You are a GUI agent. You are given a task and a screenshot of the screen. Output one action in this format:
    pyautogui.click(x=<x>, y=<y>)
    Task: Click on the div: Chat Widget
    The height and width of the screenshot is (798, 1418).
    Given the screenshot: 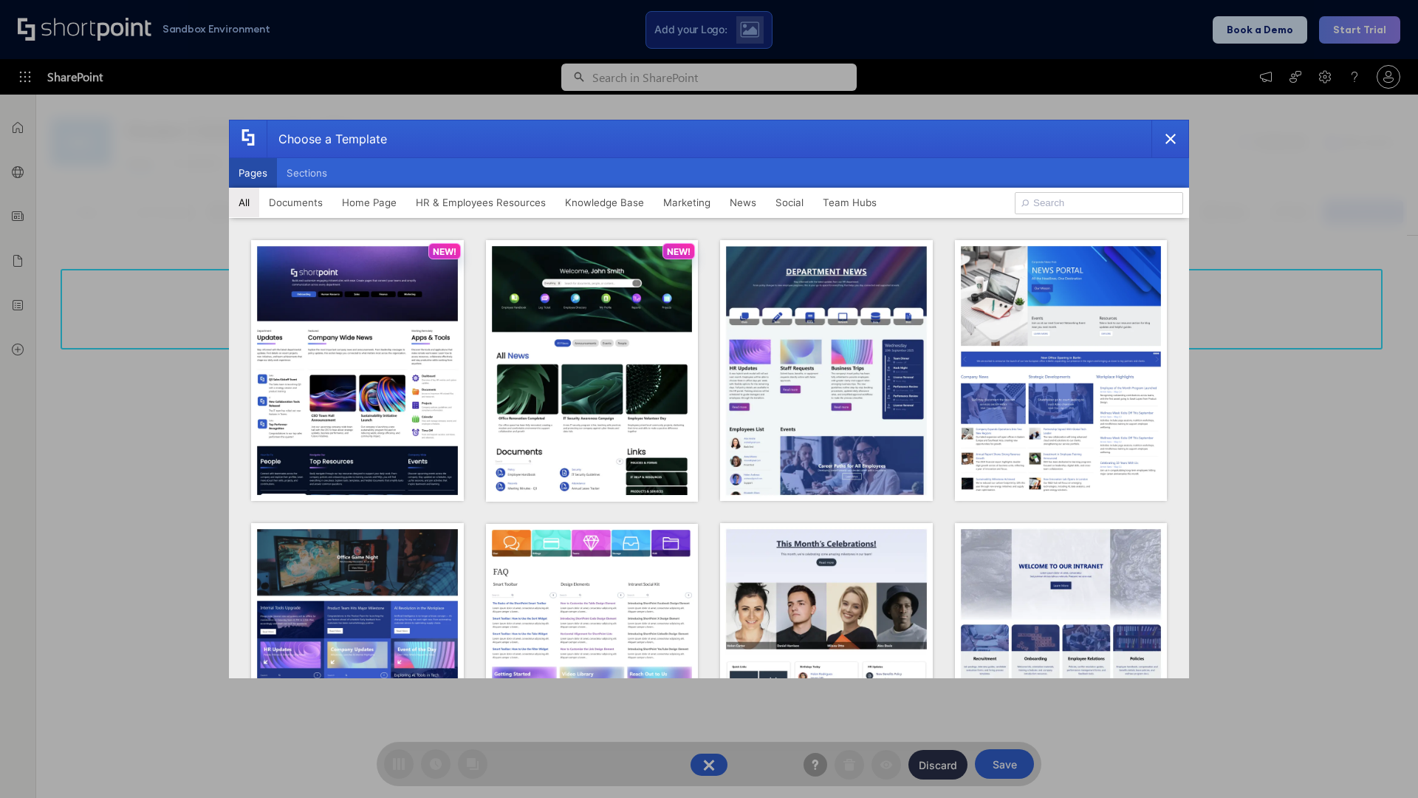 What is the action you would take?
    pyautogui.click(x=1381, y=762)
    